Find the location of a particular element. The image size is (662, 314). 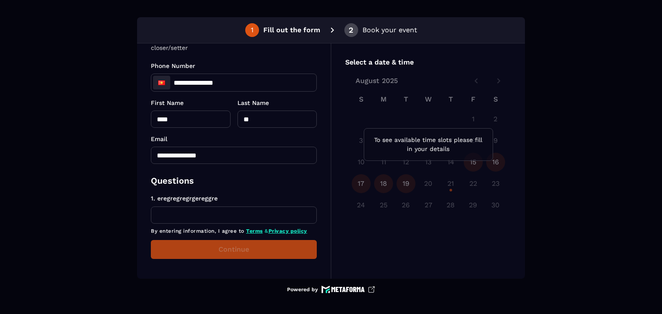

p: closer/setter is located at coordinates (232, 48).